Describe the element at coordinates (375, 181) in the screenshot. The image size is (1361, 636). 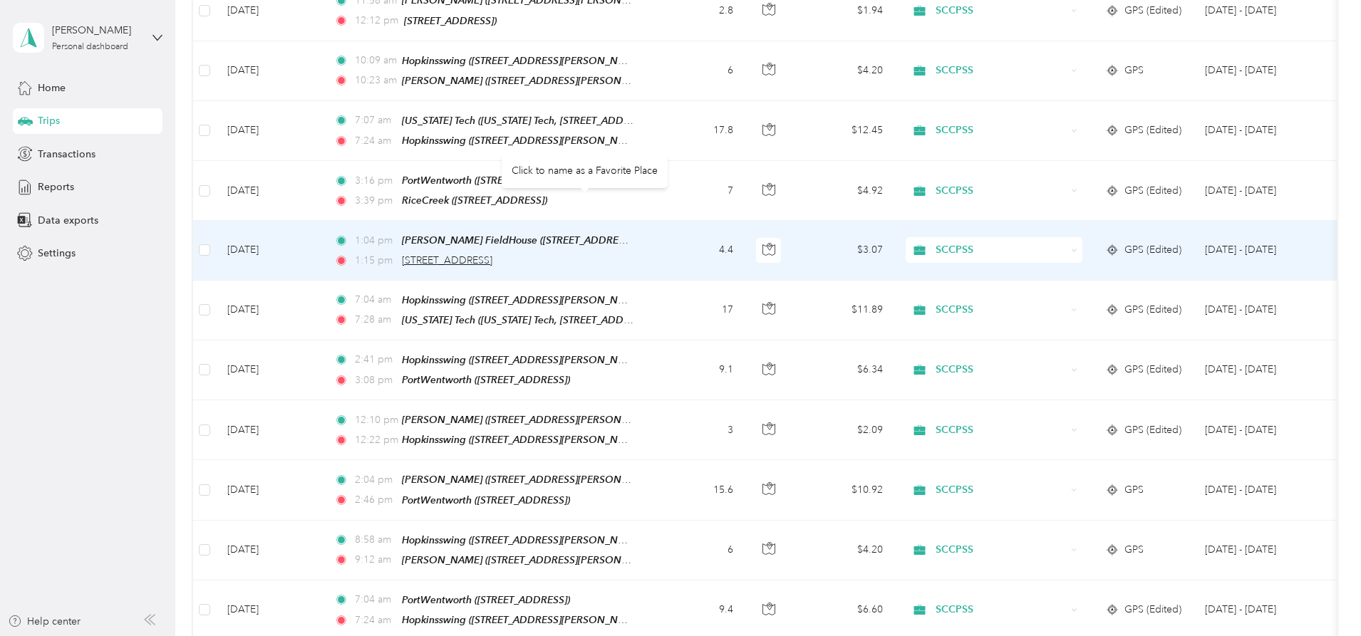
I see `span: 3:16 pm` at that location.